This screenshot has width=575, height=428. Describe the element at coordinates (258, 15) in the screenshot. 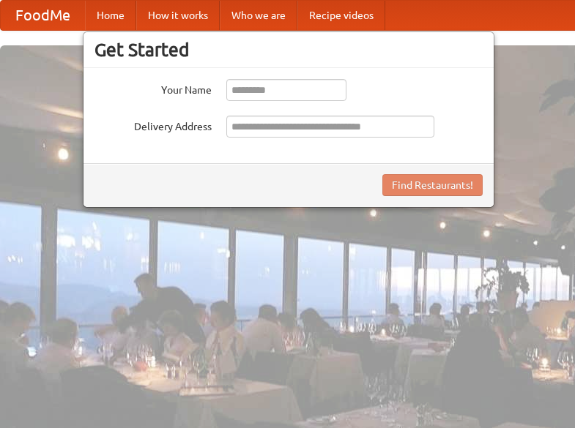

I see `a: Who we are` at that location.